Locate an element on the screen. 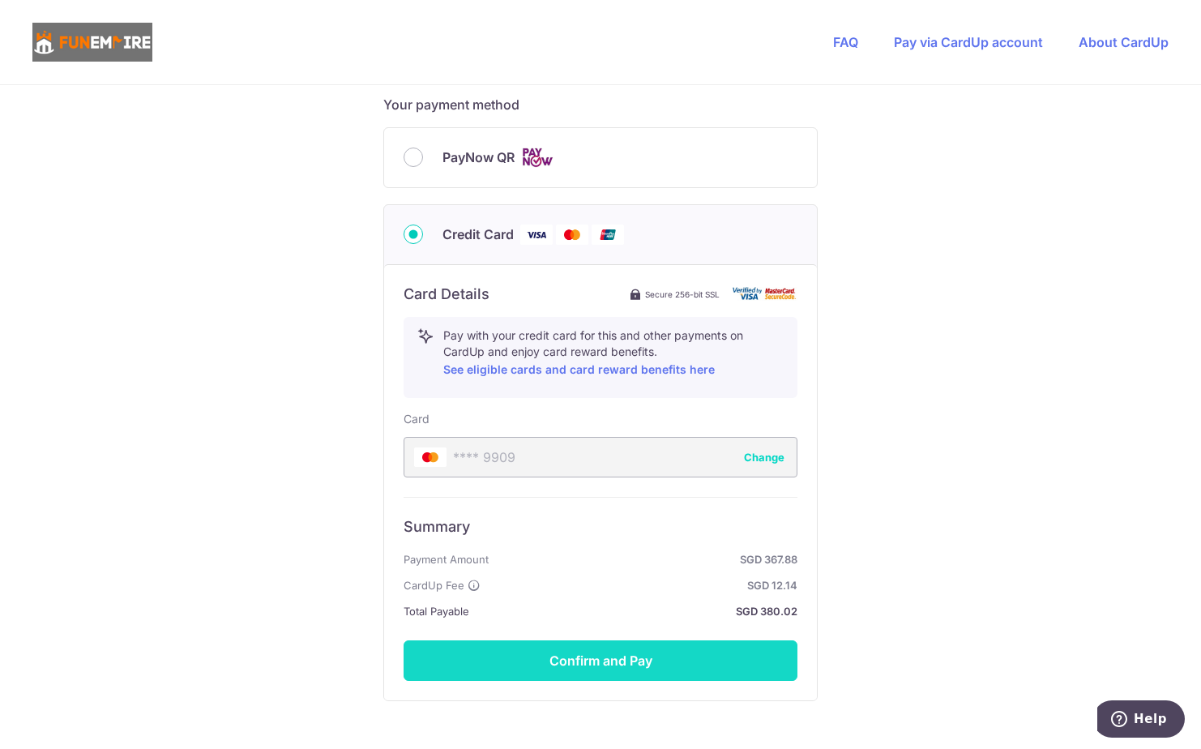 This screenshot has height=749, width=1201. h6: Summary is located at coordinates (601, 527).